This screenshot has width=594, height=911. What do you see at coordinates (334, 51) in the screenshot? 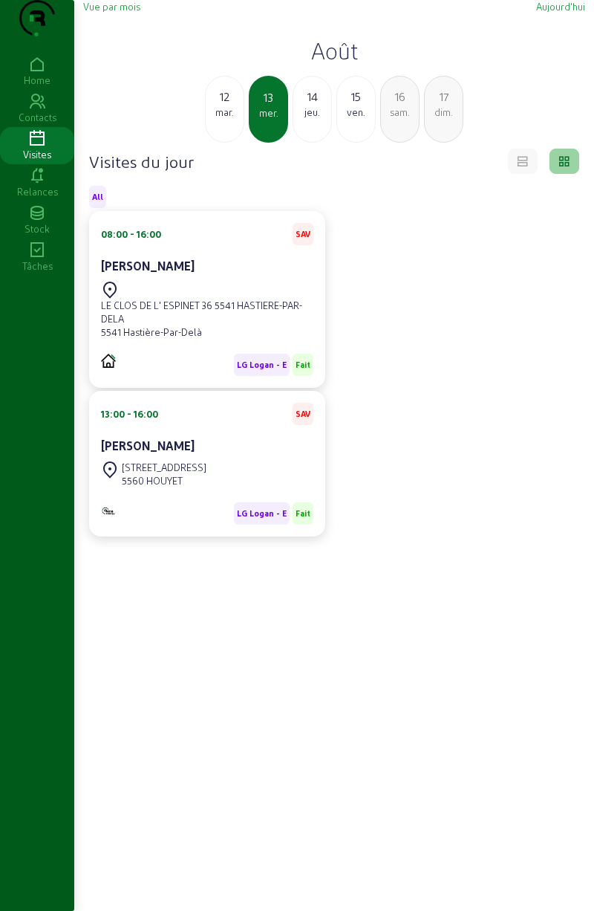
I see `h2: Août` at bounding box center [334, 51].